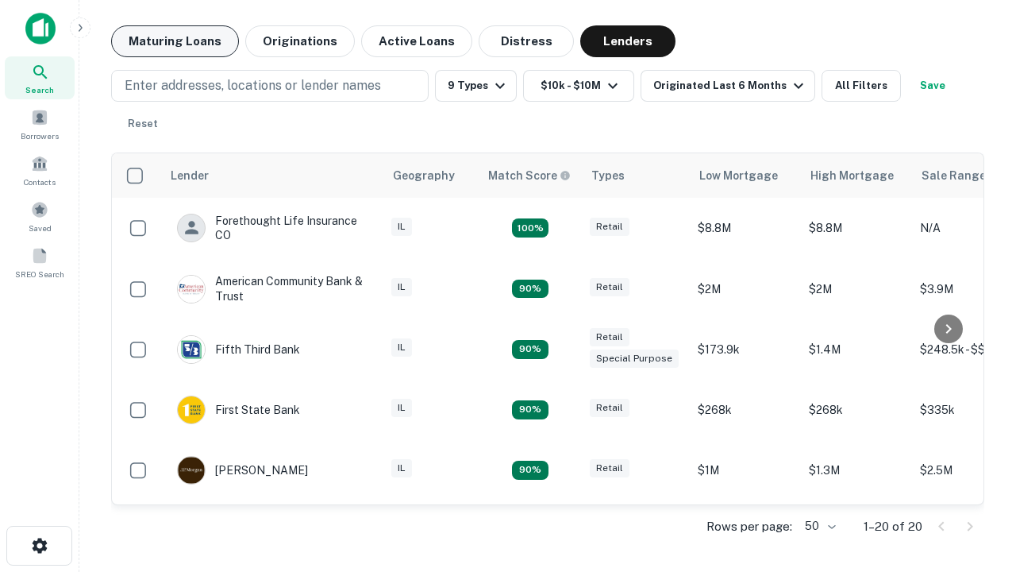 This screenshot has width=1016, height=572. What do you see at coordinates (40, 124) in the screenshot?
I see `a: Borrowers` at bounding box center [40, 124].